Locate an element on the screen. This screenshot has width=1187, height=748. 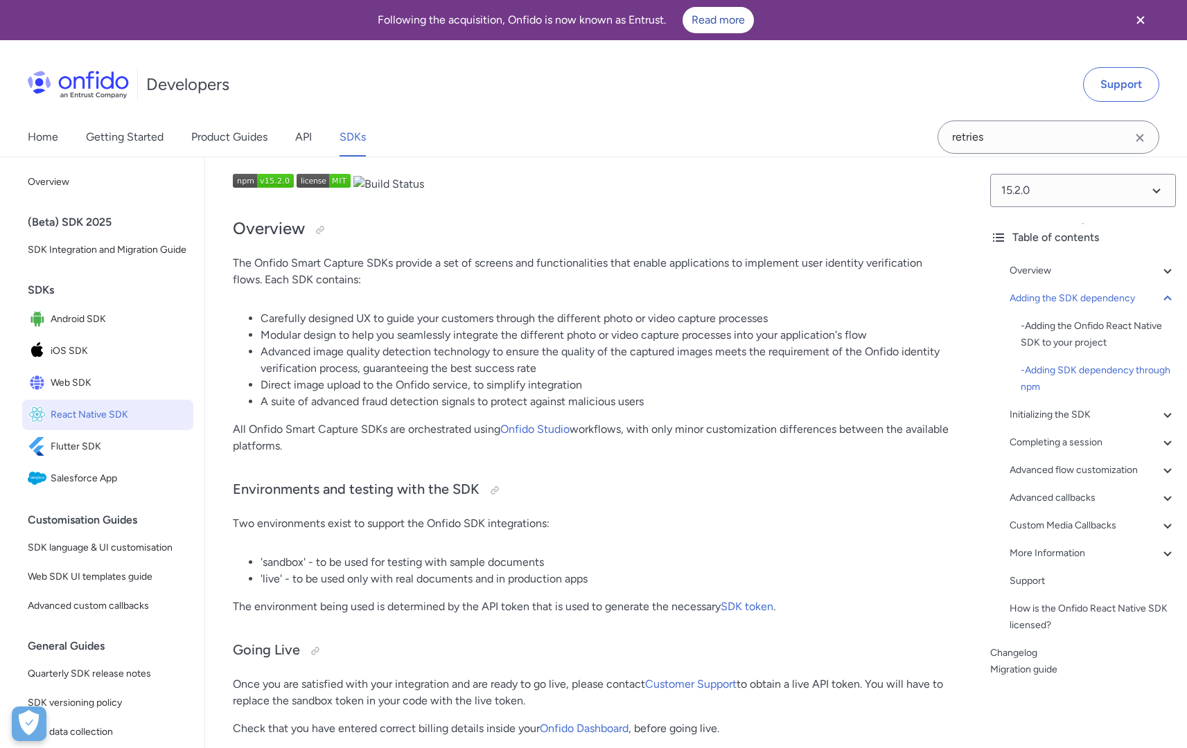
span: Quarterly SDK release notes is located at coordinates (107, 674).